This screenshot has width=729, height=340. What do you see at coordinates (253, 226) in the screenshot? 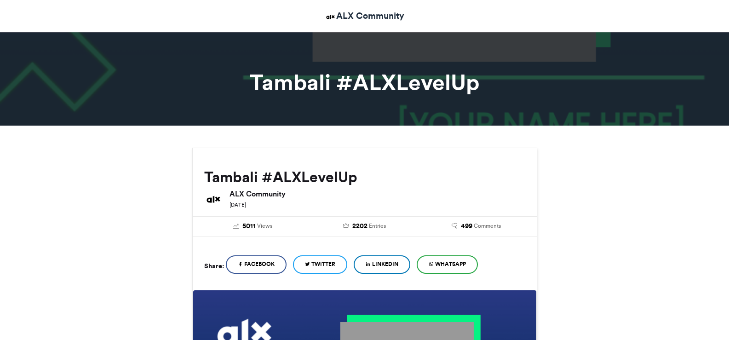
I see `a: 5011 Views` at bounding box center [253, 226].